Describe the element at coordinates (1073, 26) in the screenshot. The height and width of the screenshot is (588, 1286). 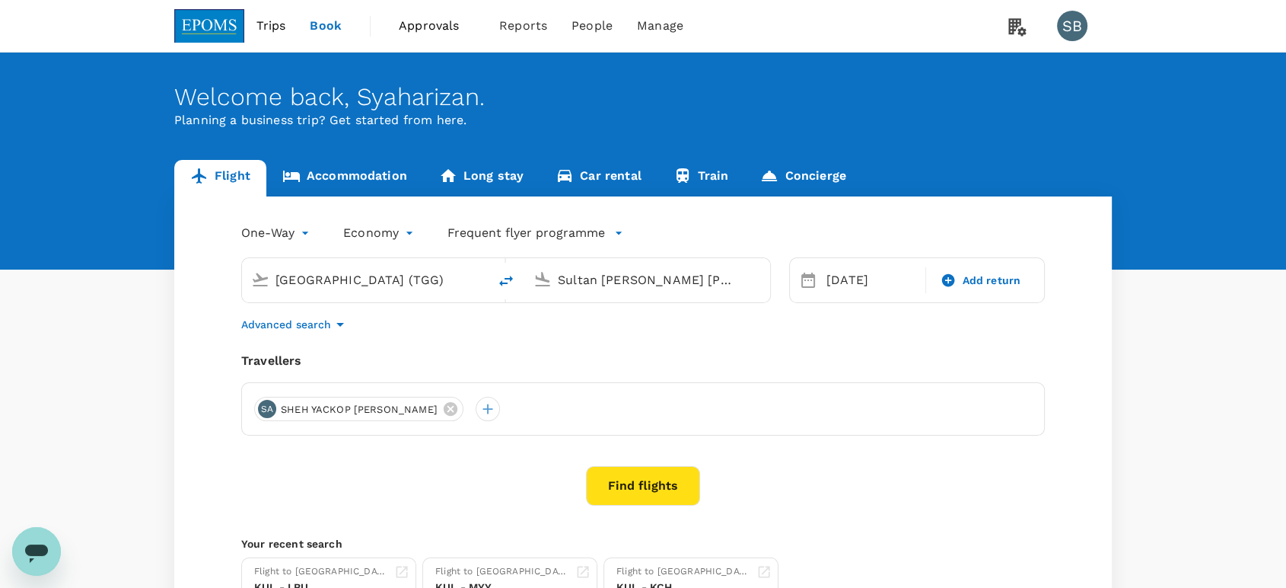
I see `div: SB` at that location.